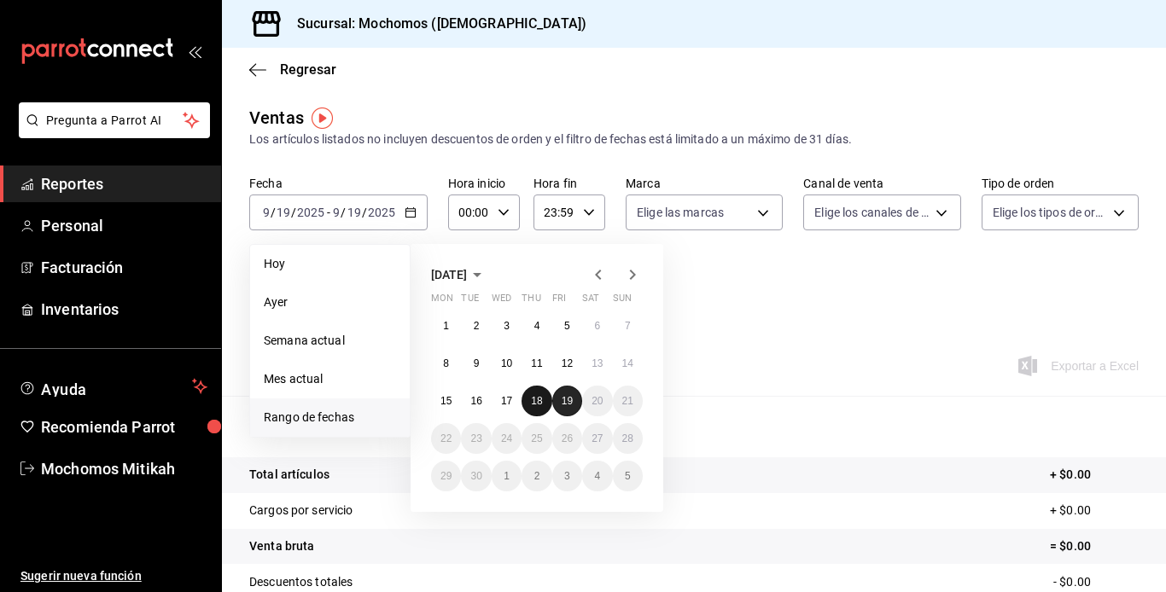 The width and height of the screenshot is (1166, 592). I want to click on abbr: Thursday, so click(531, 301).